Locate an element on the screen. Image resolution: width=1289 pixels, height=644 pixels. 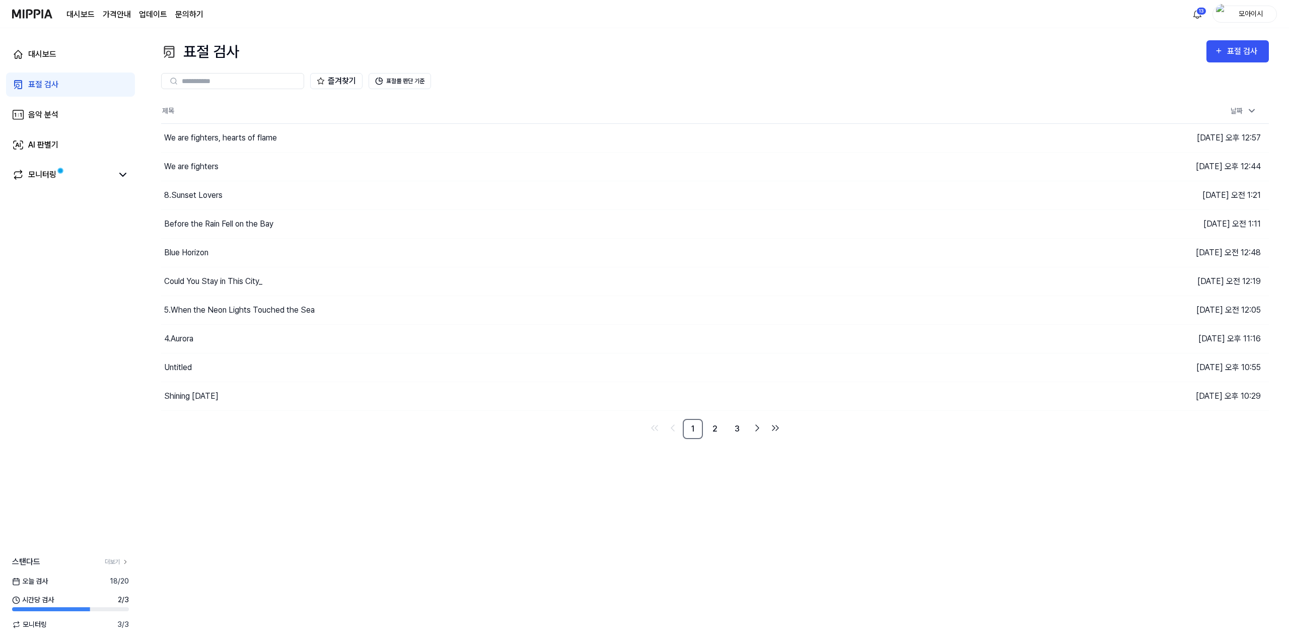
div: We are fighters, hearts of flame is located at coordinates (221, 138).